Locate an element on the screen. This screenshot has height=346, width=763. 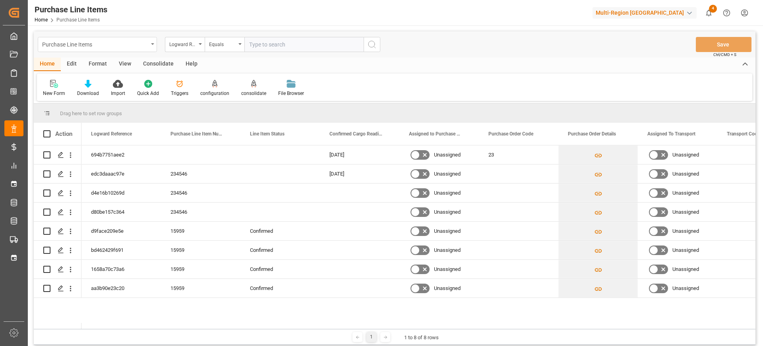
span: 4 is located at coordinates (713, 9).